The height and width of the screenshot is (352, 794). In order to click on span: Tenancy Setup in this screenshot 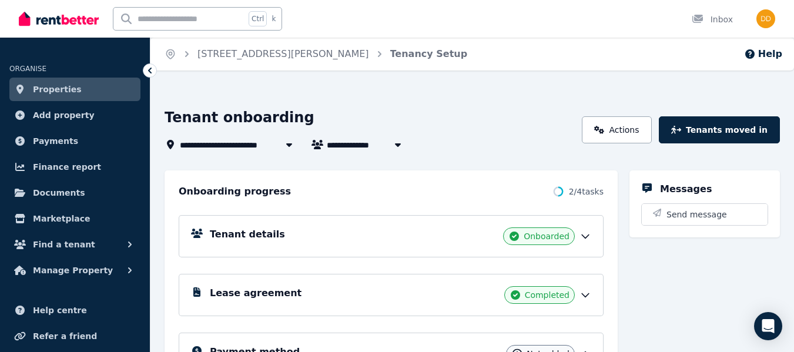, I will do `click(429, 54)`.